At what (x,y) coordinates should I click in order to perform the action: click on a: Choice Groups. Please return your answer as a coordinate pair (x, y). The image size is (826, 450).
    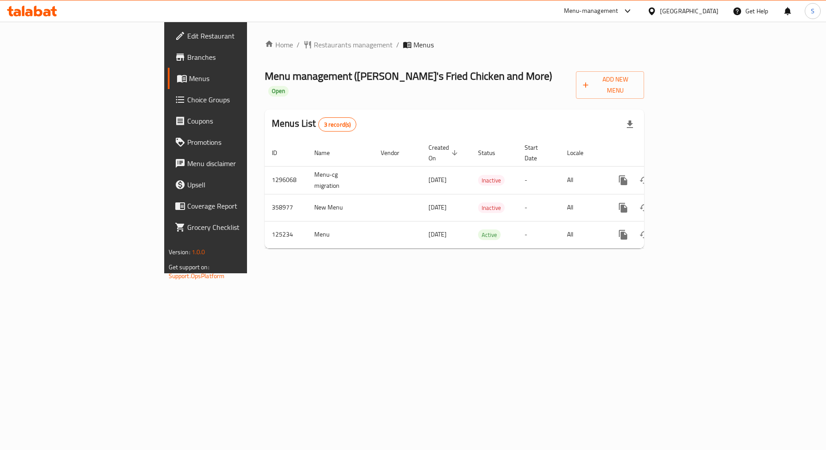
    Looking at the image, I should click on (235, 100).